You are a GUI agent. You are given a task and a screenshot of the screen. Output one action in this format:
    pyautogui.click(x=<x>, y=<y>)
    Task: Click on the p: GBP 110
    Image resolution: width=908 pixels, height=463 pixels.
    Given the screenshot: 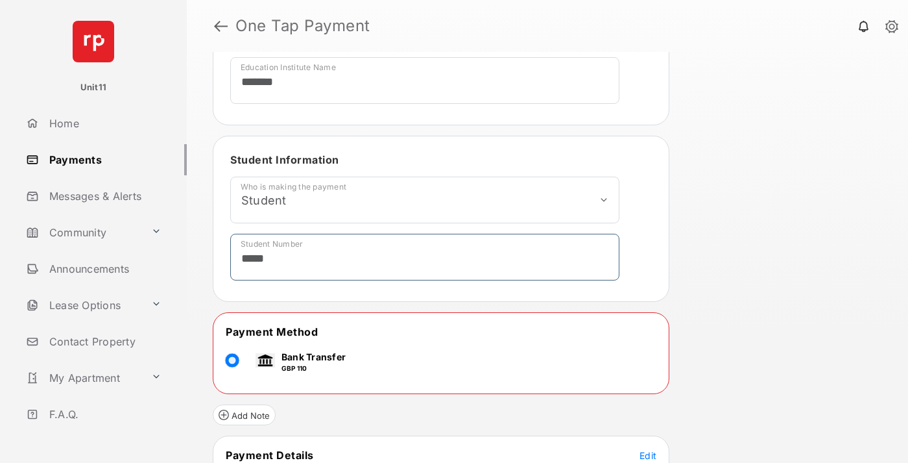 What is the action you would take?
    pyautogui.click(x=313, y=368)
    